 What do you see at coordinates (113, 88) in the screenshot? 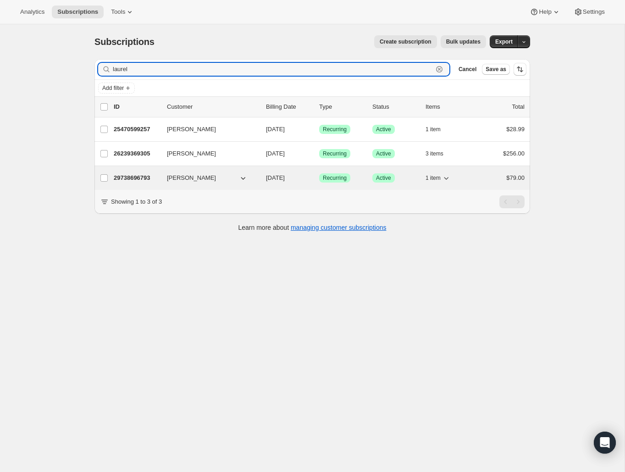
I see `span: Add filter` at bounding box center [113, 88].